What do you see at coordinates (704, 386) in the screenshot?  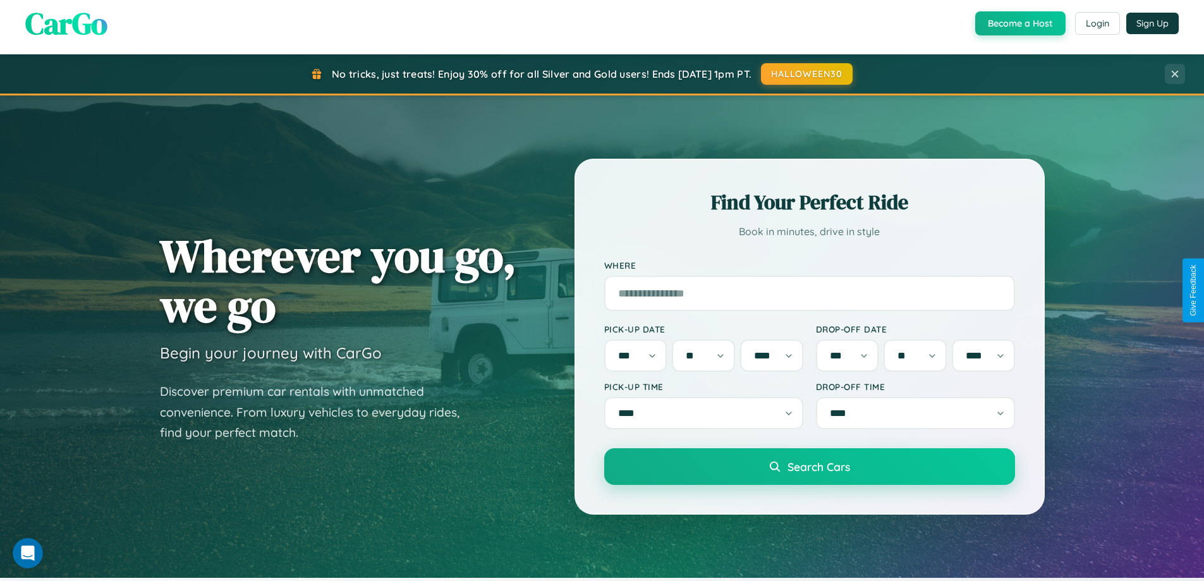 I see `label: Pick-up Time` at bounding box center [704, 386].